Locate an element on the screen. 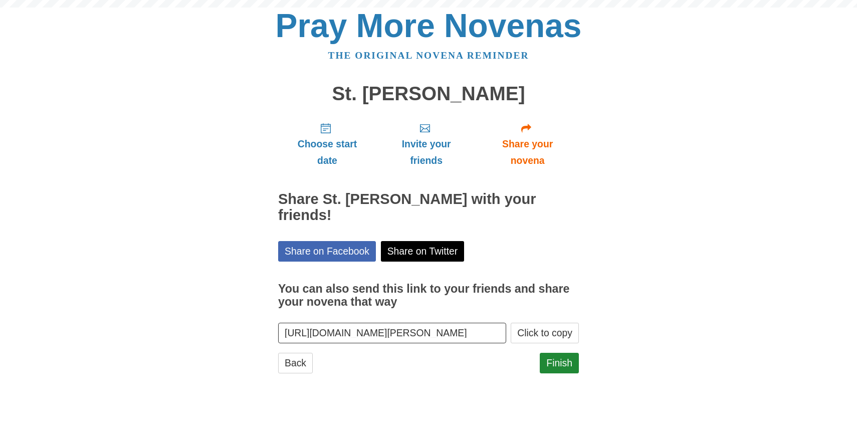 The width and height of the screenshot is (857, 427). a: Back is located at coordinates (295, 363).